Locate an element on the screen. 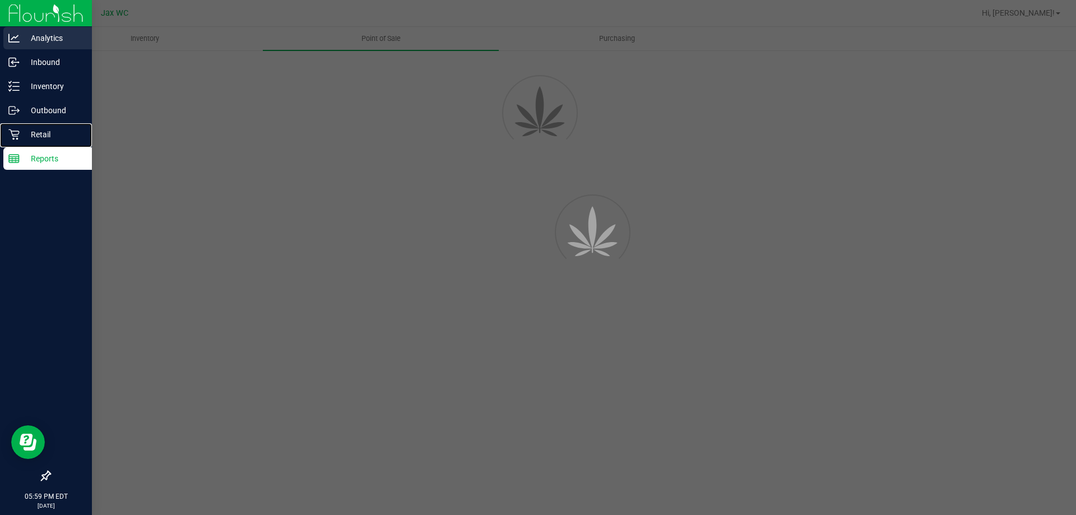  inline-svg: Inbound is located at coordinates (14, 62).